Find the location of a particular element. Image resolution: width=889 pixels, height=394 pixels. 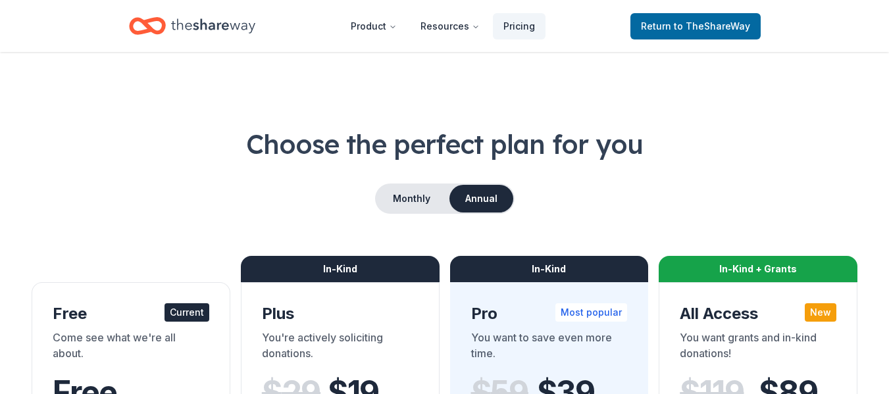

div: All Access is located at coordinates (758, 314).